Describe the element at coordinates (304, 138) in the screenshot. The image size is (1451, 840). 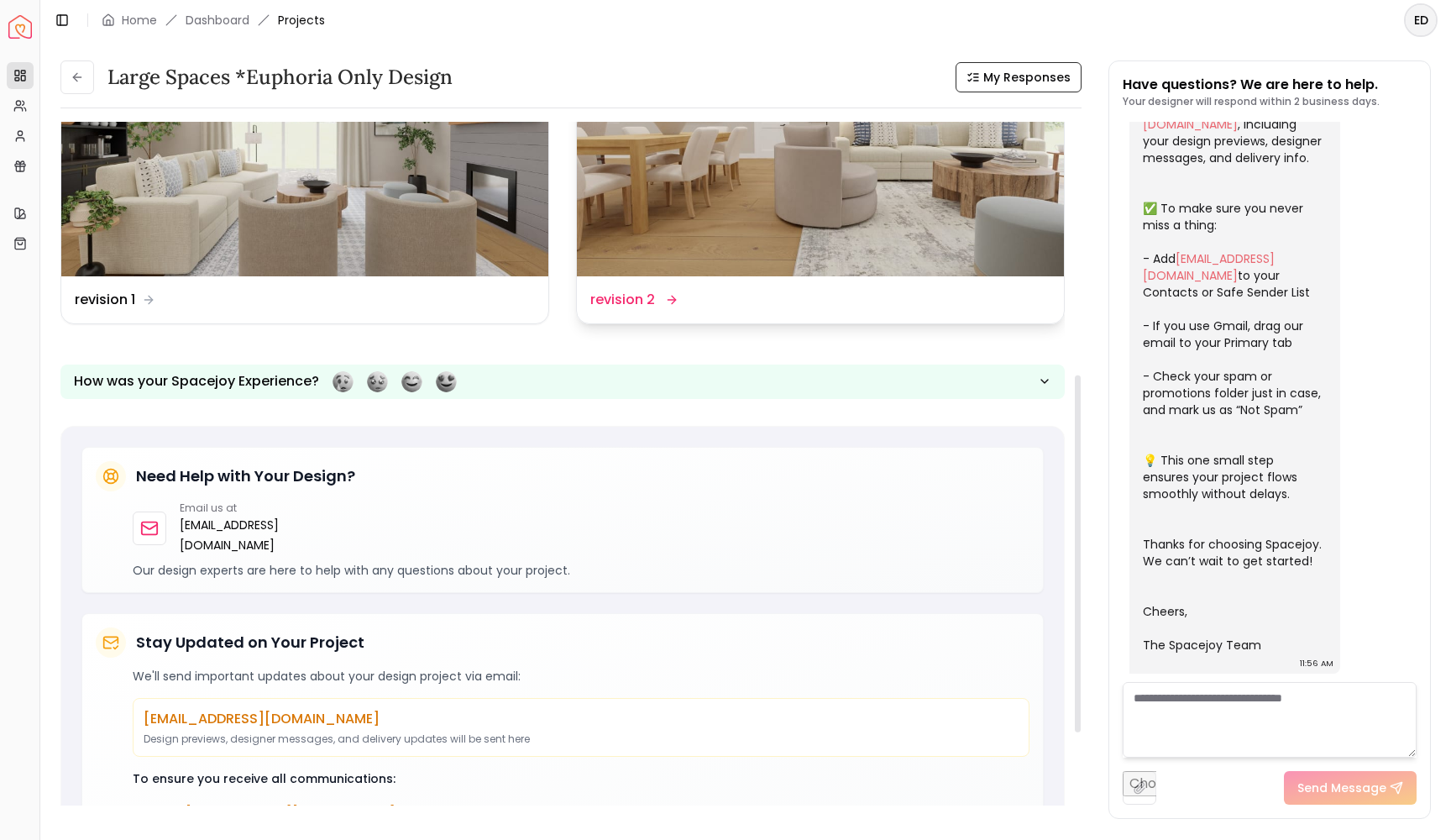
I see `img: revision 1` at that location.